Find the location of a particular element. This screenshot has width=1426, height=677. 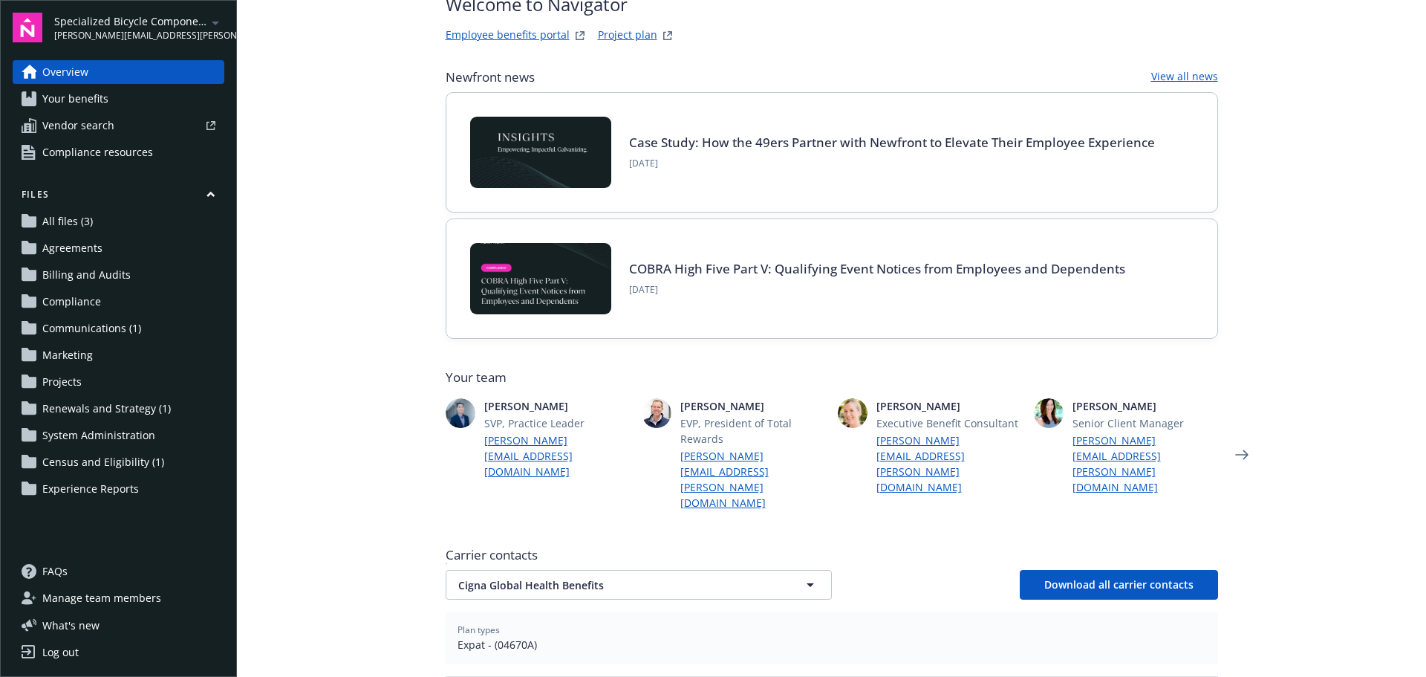

span: Executive Benefit Consultant is located at coordinates (950, 423).